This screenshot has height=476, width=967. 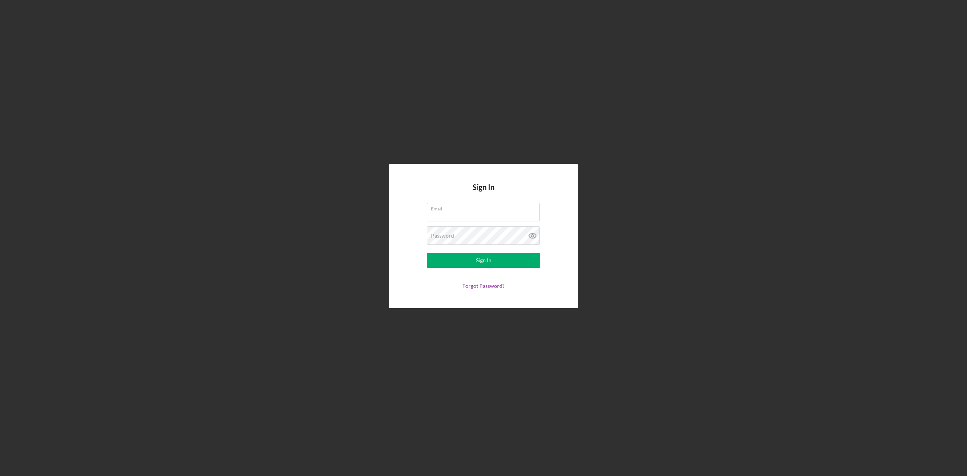 What do you see at coordinates (483, 260) in the screenshot?
I see `button: Sign In` at bounding box center [483, 260].